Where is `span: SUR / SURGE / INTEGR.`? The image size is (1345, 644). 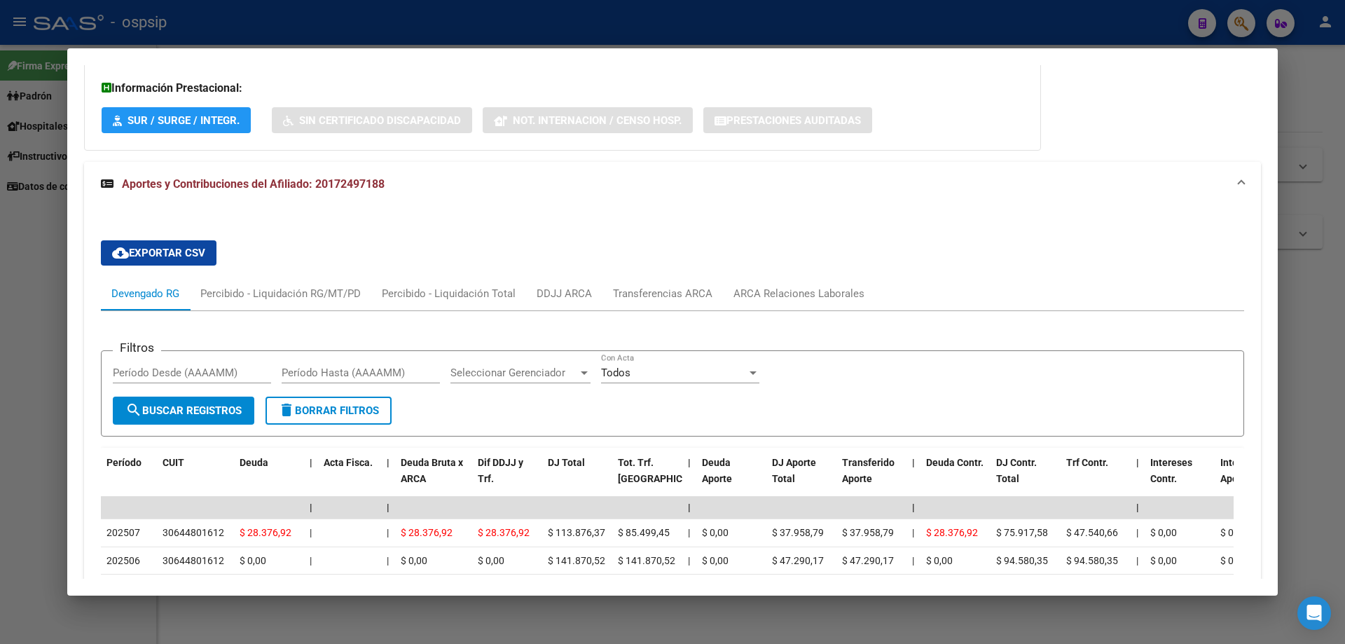 span: SUR / SURGE / INTEGR. is located at coordinates (184, 120).